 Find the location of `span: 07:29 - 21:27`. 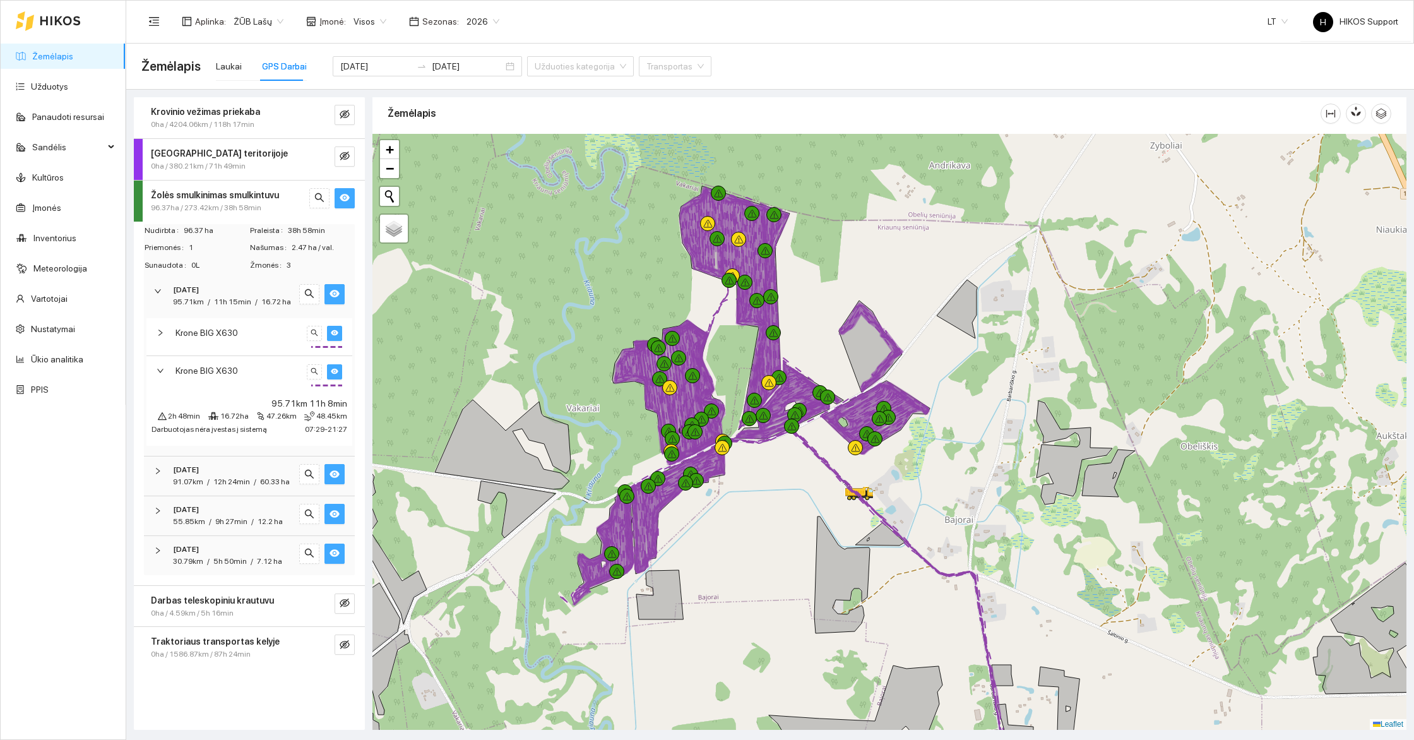

span: 07:29 - 21:27 is located at coordinates (326, 429).